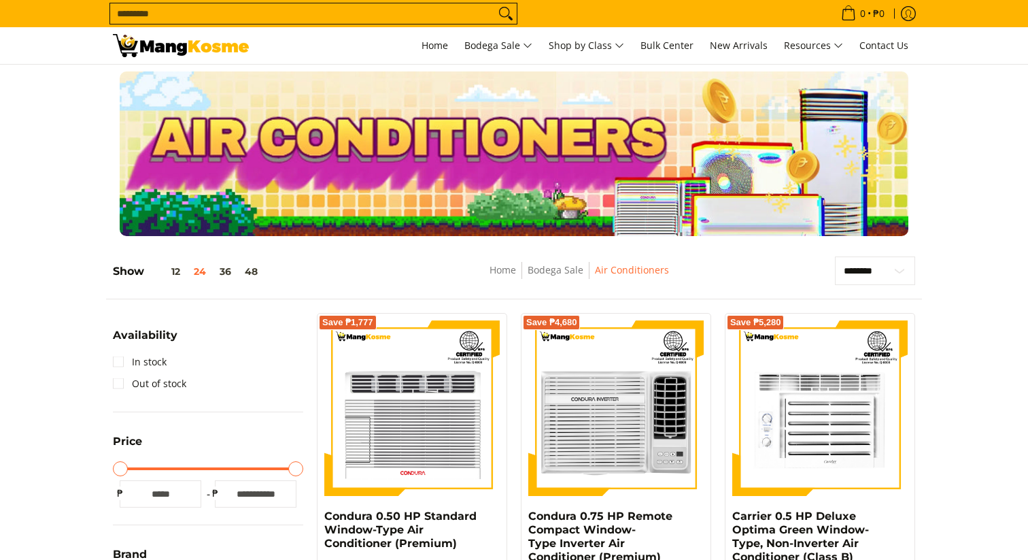 This screenshot has height=560, width=1028. Describe the element at coordinates (435, 45) in the screenshot. I see `span: Home` at that location.